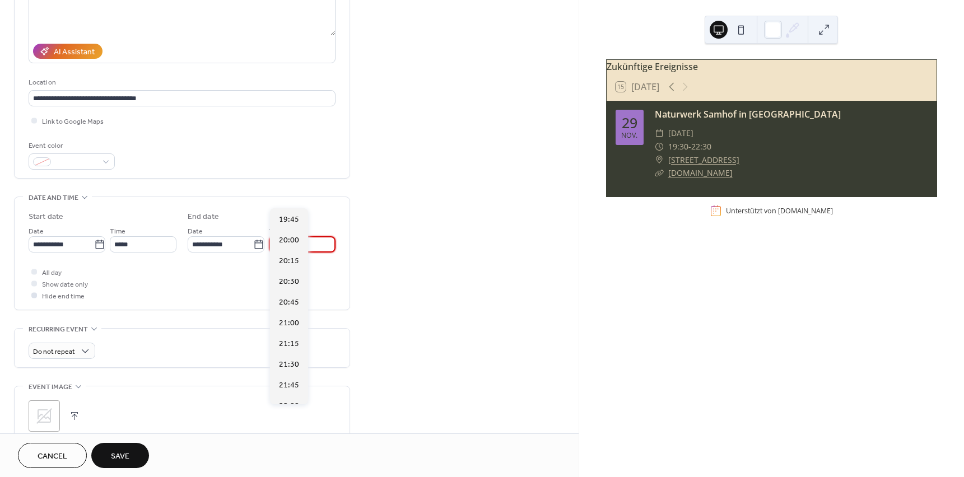 Image resolution: width=964 pixels, height=477 pixels. Describe the element at coordinates (289, 220) in the screenshot. I see `span: 19:45` at that location.